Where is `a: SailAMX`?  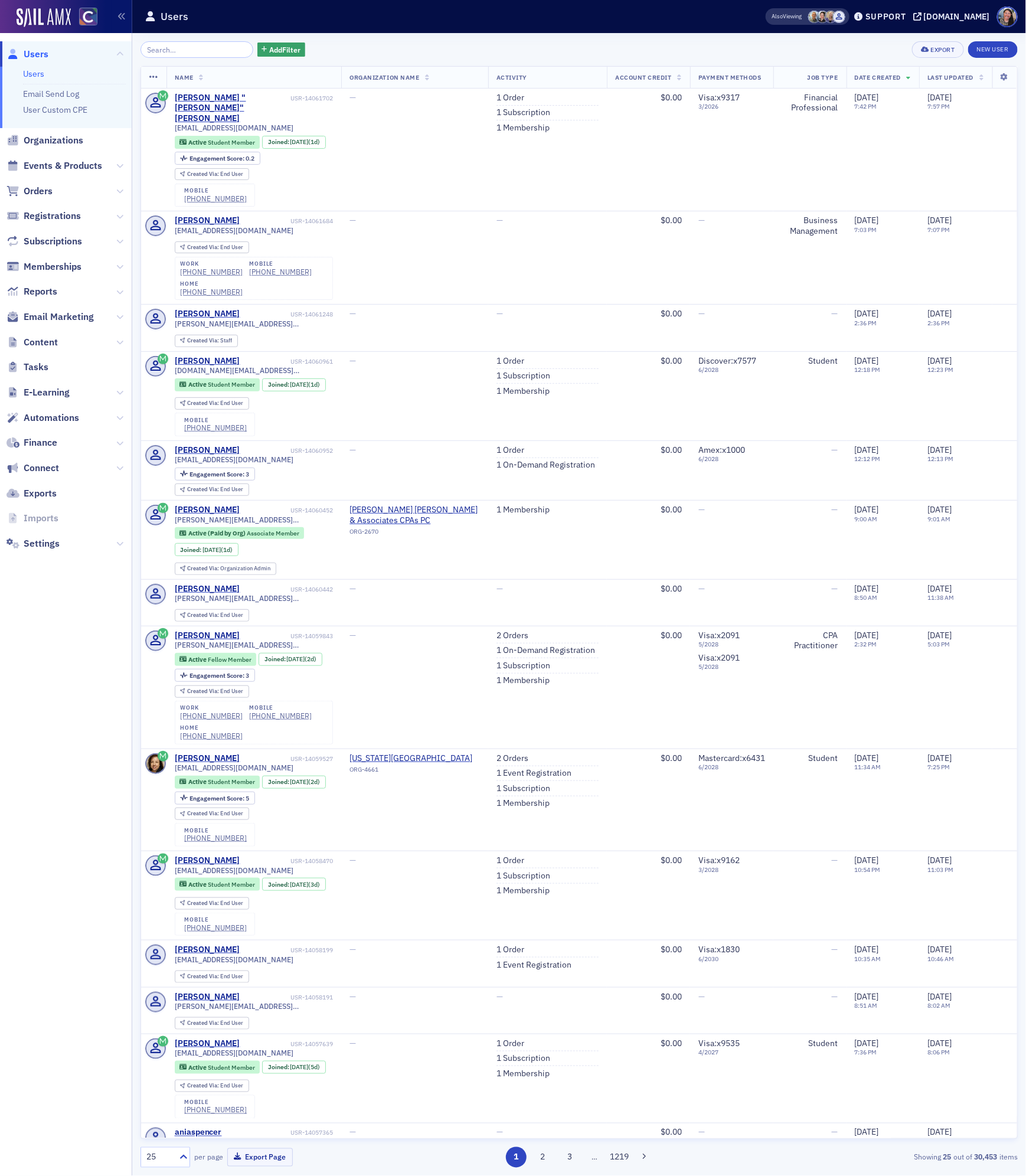 a: SailAMX is located at coordinates (44, 18).